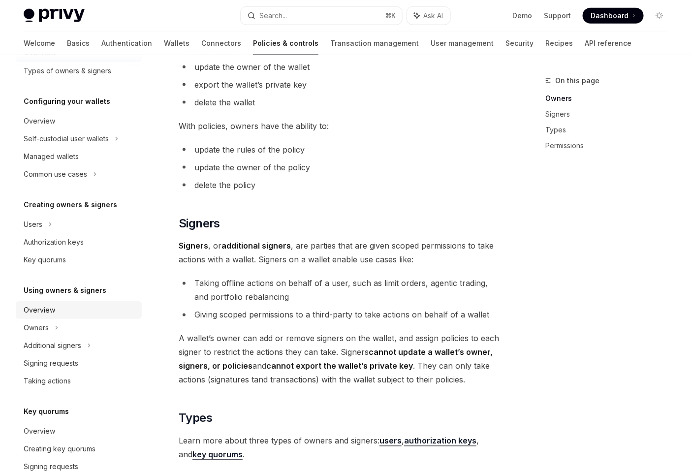 Image resolution: width=691 pixels, height=474 pixels. Describe the element at coordinates (339, 150) in the screenshot. I see `li: update the rules of the policy` at that location.